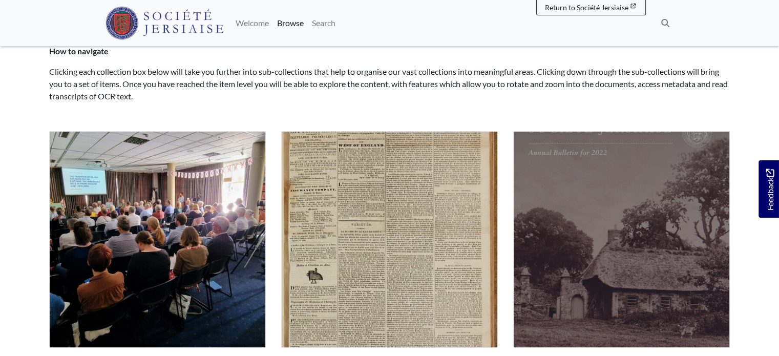  Describe the element at coordinates (768, 189) in the screenshot. I see `a: Would you like to provide feedback?` at that location.